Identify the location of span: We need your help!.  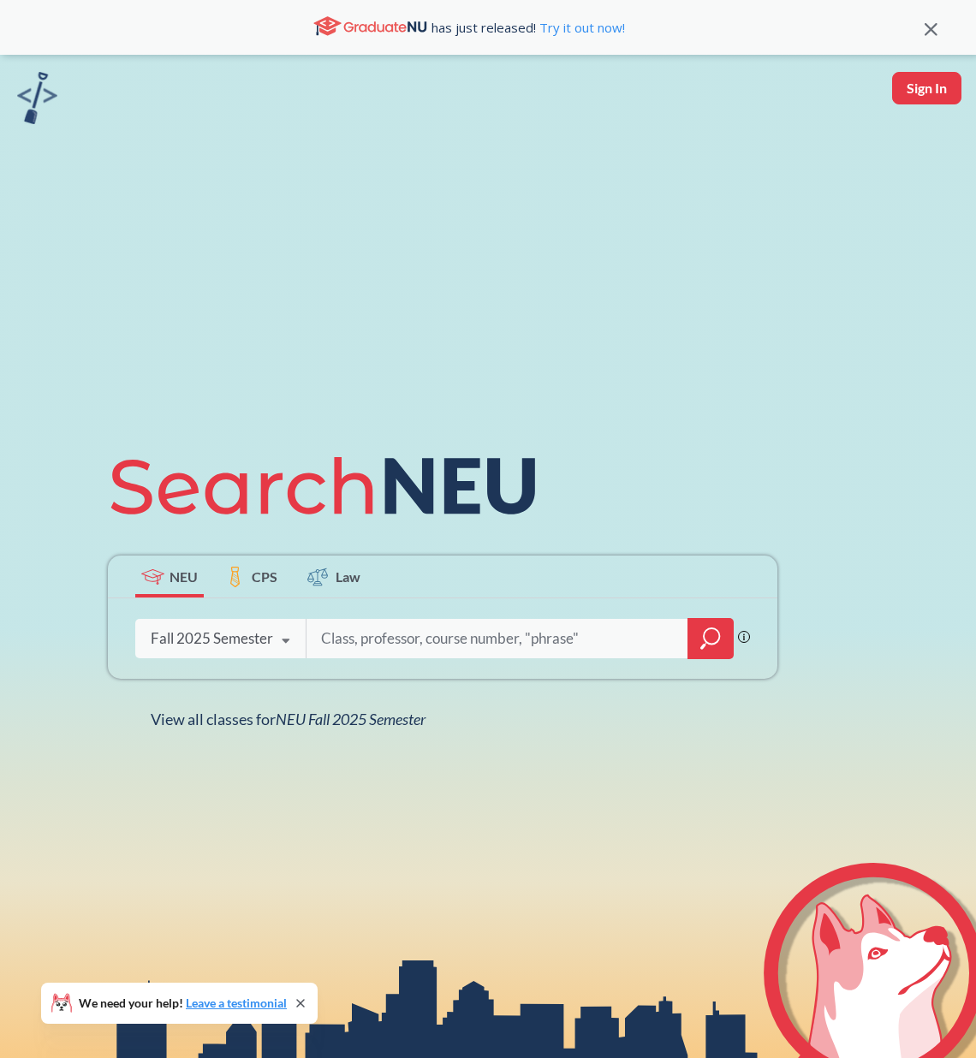
(182, 1003).